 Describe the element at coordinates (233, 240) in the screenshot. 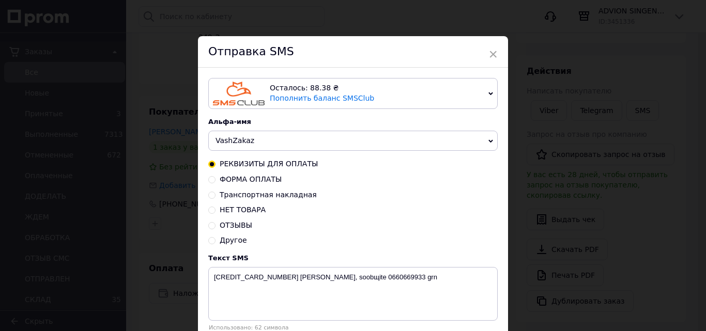

I see `span: Другое` at that location.